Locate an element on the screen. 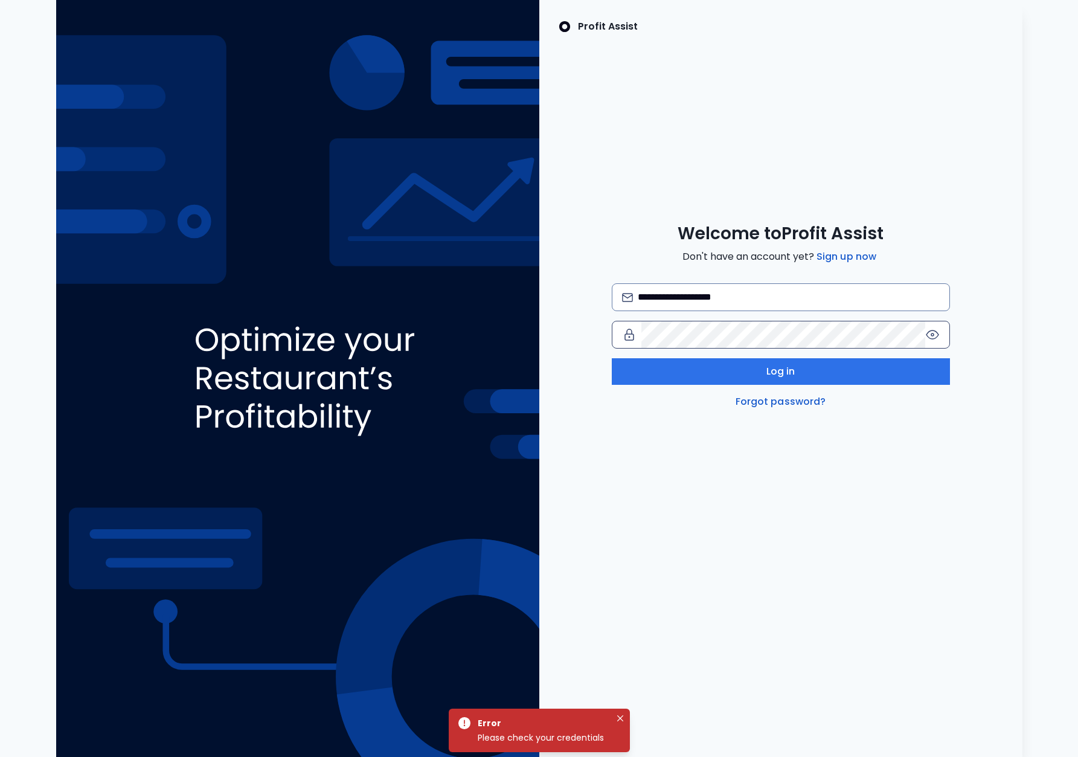 The width and height of the screenshot is (1078, 757). span: Don't have an account yet? is located at coordinates (780, 257).